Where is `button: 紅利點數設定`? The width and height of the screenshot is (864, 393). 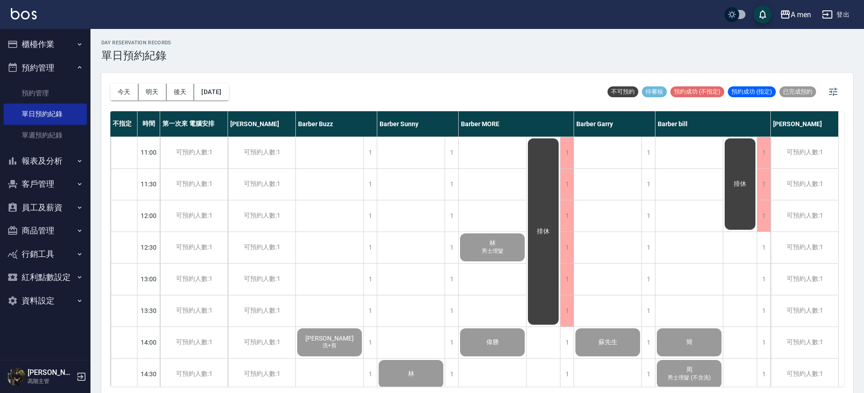 button: 紅利點數設定 is located at coordinates (45, 277).